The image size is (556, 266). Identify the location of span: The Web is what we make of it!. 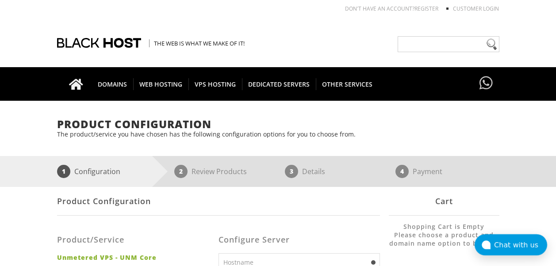
(197, 43).